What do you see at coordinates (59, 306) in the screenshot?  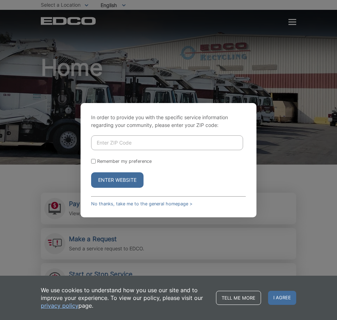 I see `a: privacy policy` at bounding box center [59, 306].